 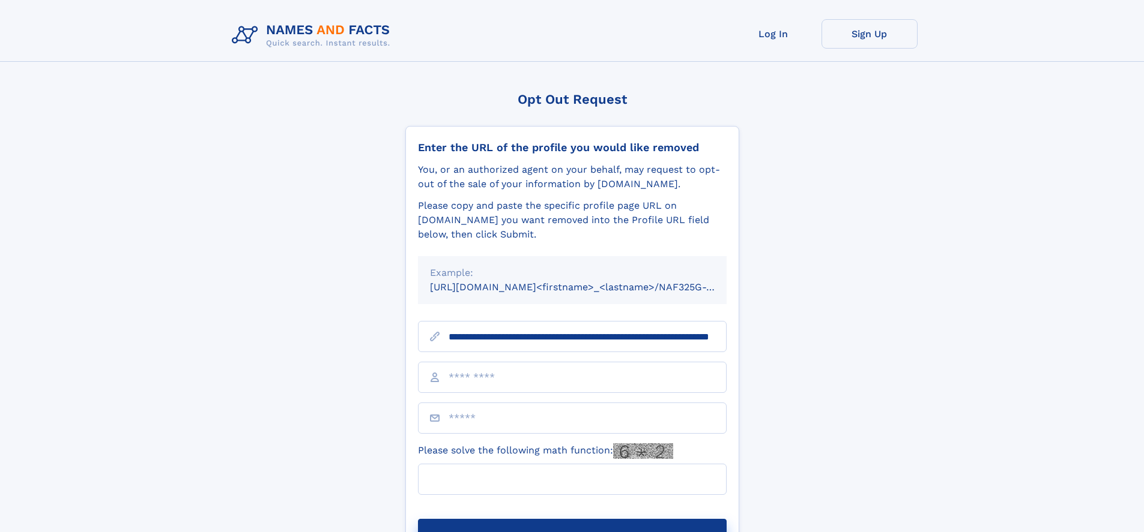 What do you see at coordinates (773, 34) in the screenshot?
I see `a: Log In` at bounding box center [773, 34].